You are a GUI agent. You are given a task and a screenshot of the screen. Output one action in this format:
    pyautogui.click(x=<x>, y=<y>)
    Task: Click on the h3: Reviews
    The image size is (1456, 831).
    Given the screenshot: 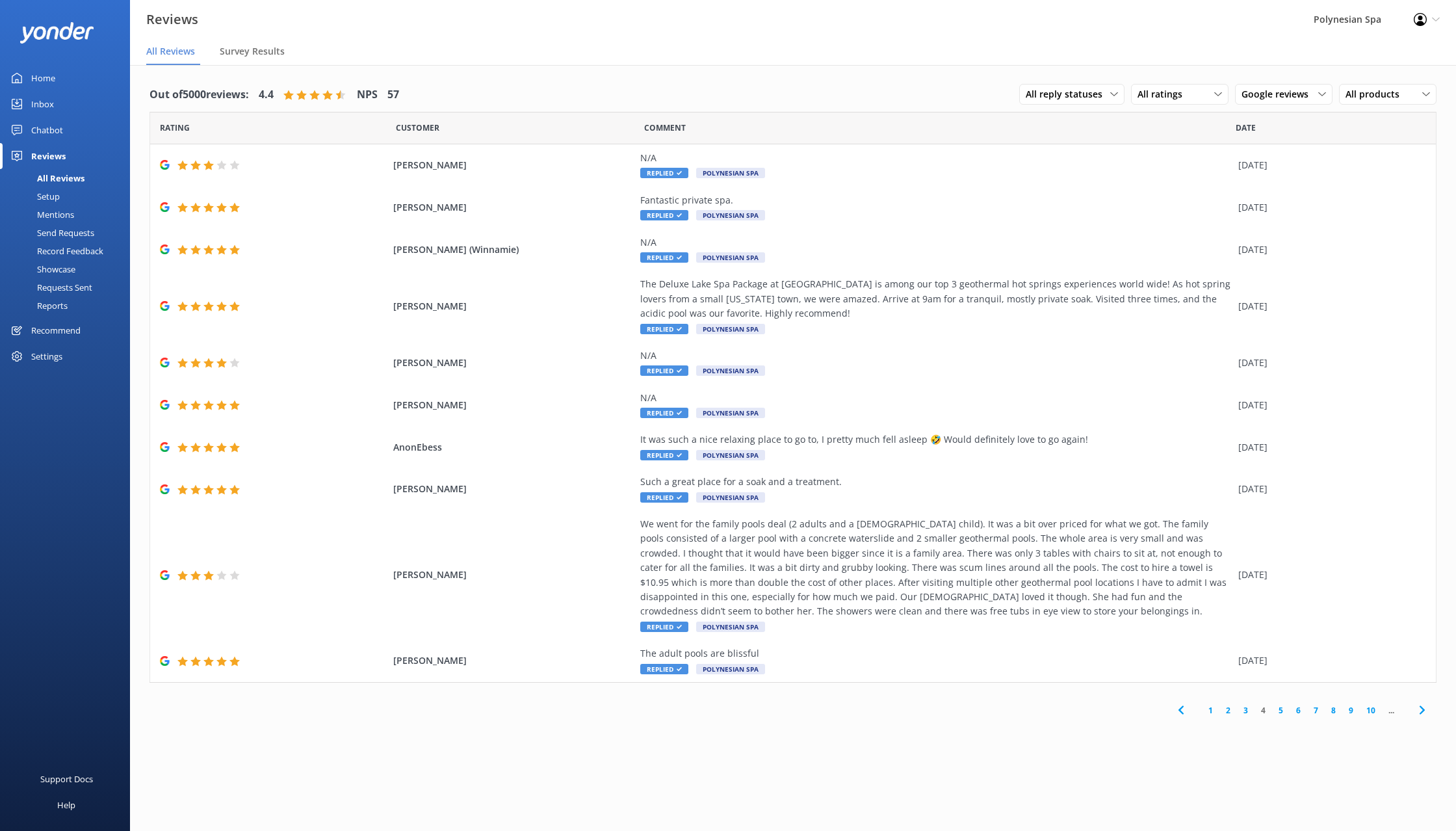 What is the action you would take?
    pyautogui.click(x=172, y=20)
    